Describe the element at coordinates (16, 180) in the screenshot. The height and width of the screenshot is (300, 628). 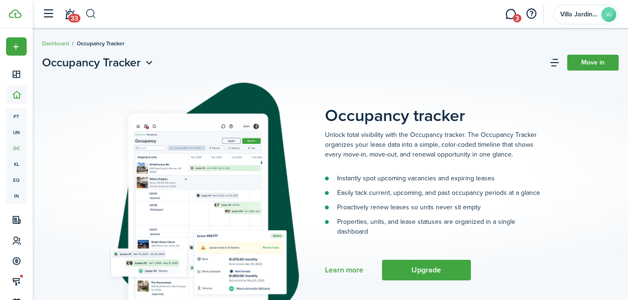
I see `span: eq` at that location.